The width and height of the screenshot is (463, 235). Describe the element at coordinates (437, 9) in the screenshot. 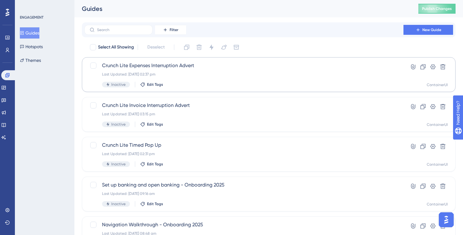

I see `span: Publish Changes` at that location.